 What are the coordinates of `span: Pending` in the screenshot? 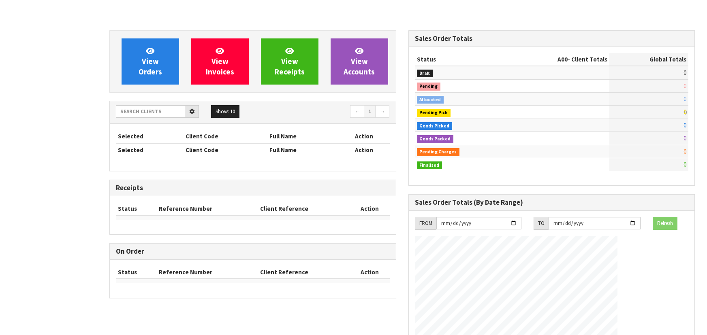 It's located at (428, 87).